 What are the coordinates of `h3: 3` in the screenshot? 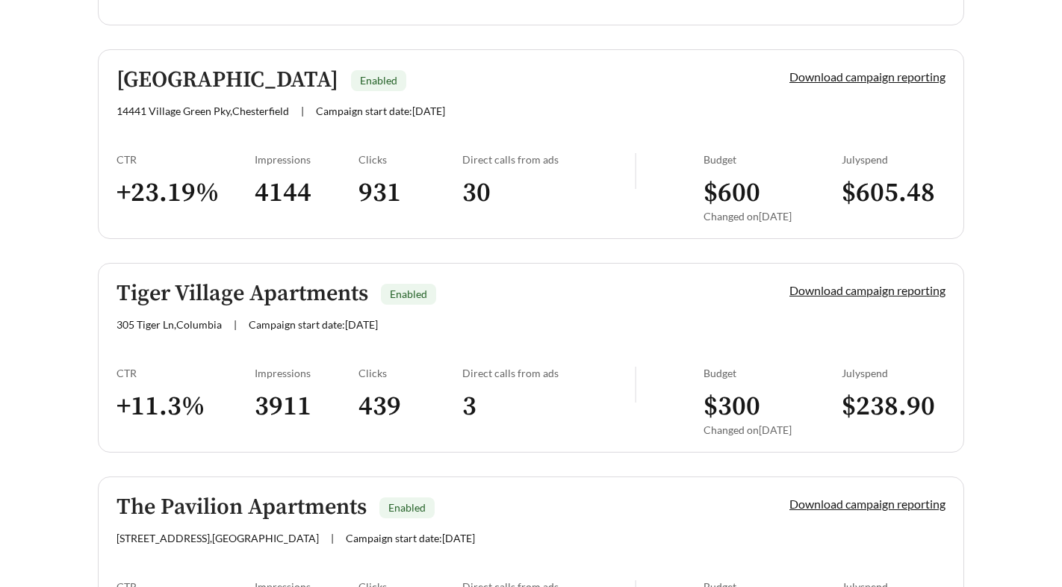 It's located at (548, 406).